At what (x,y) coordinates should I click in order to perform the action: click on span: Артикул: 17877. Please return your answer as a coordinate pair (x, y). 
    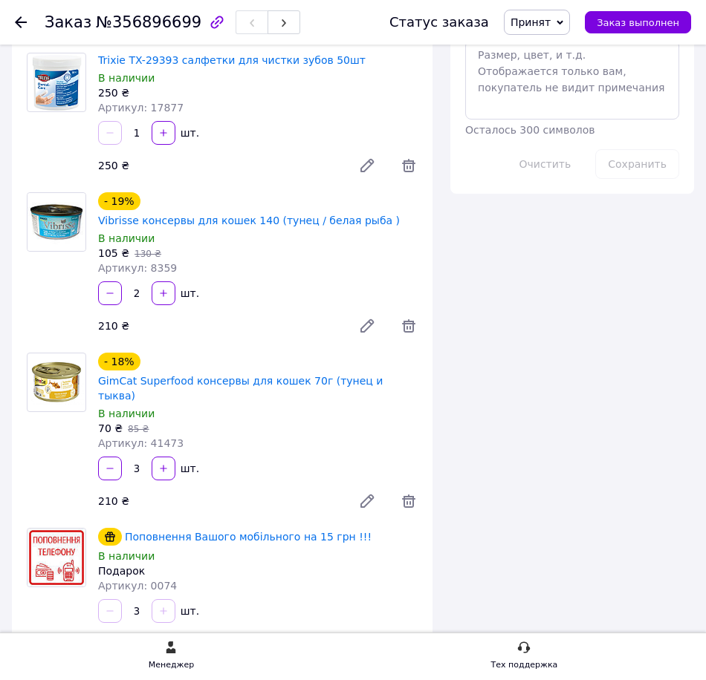
    Looking at the image, I should click on (140, 108).